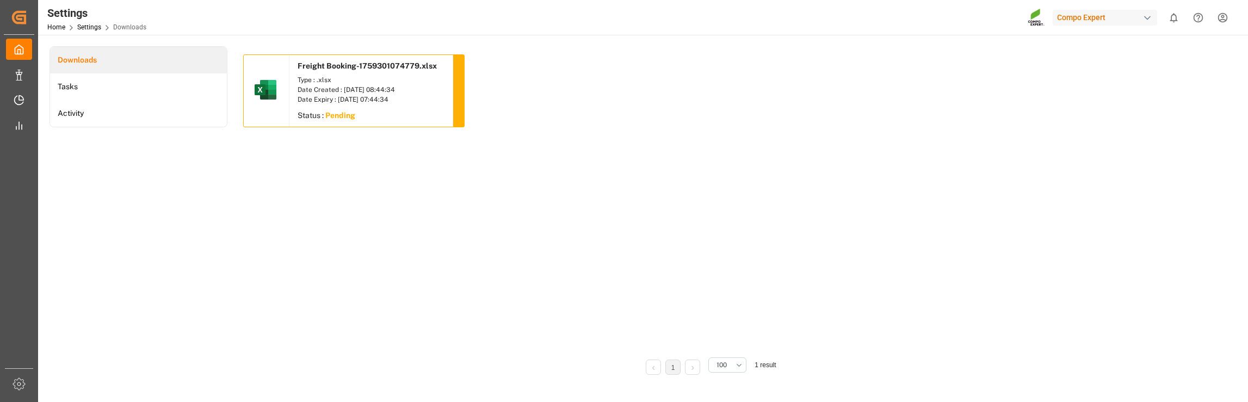  Describe the element at coordinates (138, 60) in the screenshot. I see `a: Downloads` at that location.